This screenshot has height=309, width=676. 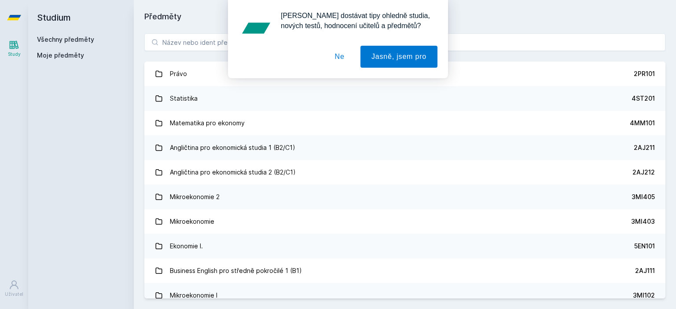 I want to click on div: 3MI403, so click(x=643, y=222).